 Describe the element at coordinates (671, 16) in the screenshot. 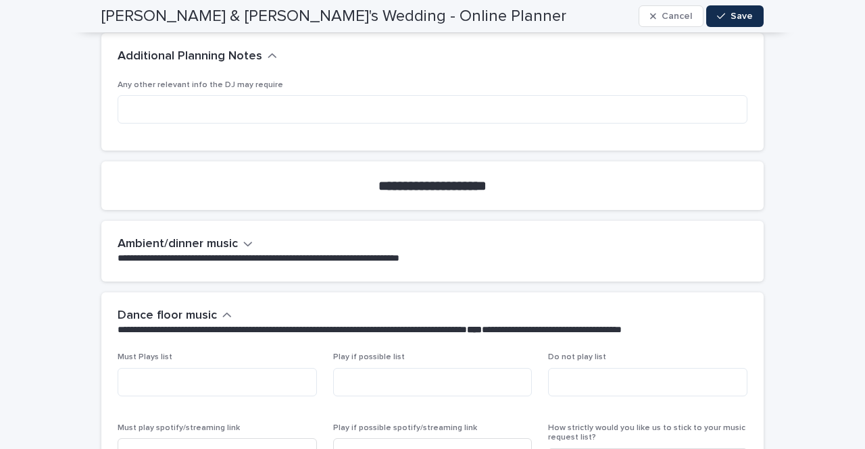

I see `button: Cancel` at that location.